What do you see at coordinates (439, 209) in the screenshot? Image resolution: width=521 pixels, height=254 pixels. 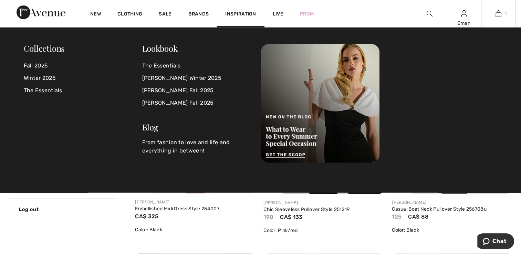 I see `a: Casual Boat Neck Pullover Style 256708u` at bounding box center [439, 209].